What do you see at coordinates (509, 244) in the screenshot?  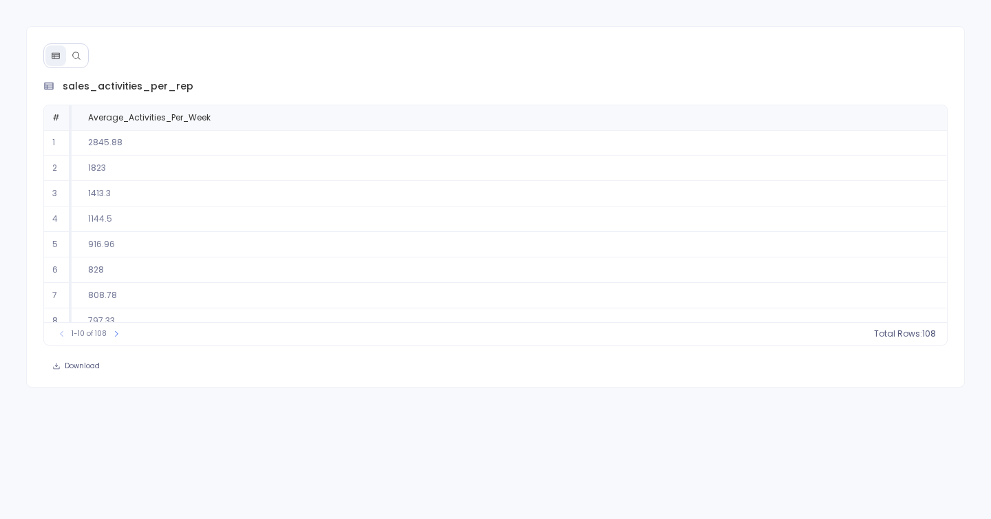 I see `td: 916.96` at bounding box center [509, 244].